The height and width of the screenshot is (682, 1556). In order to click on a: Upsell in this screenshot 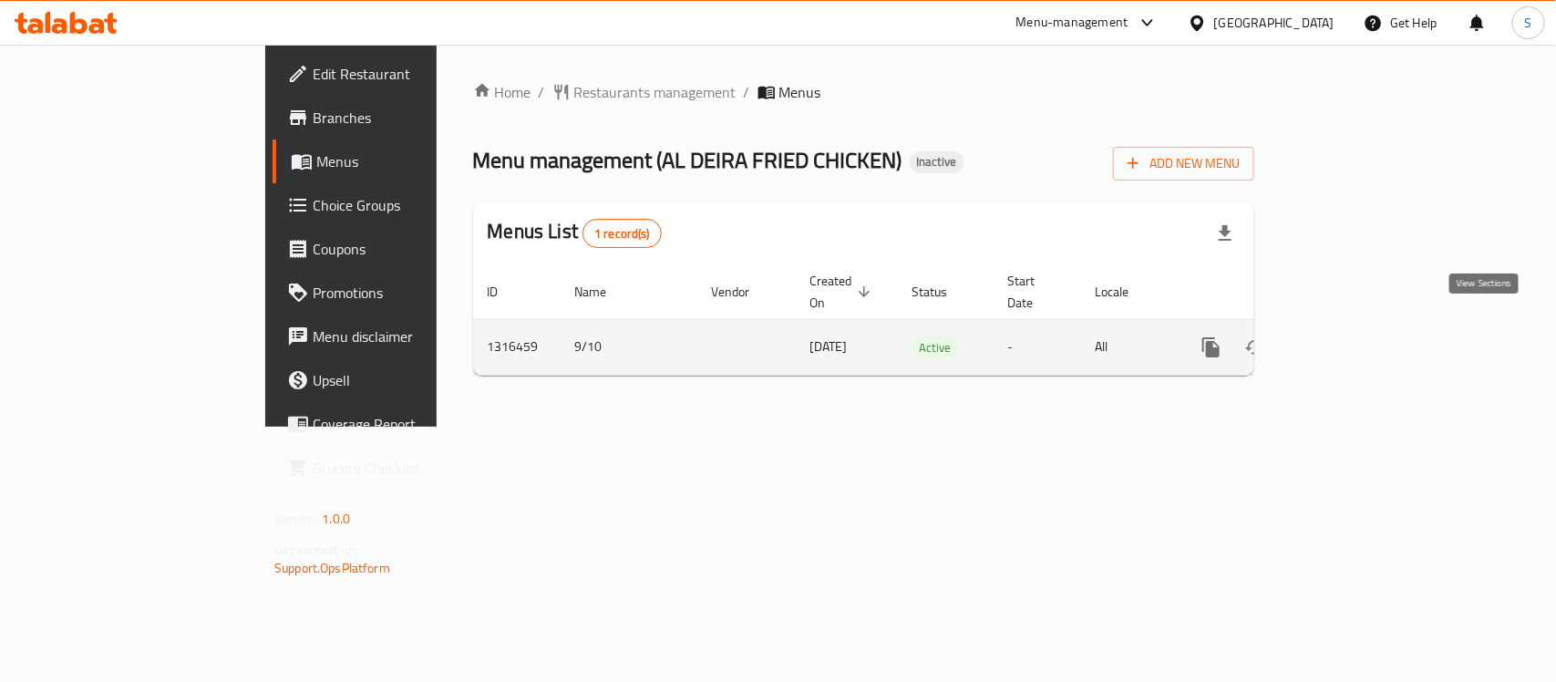, I will do `click(398, 380)`.